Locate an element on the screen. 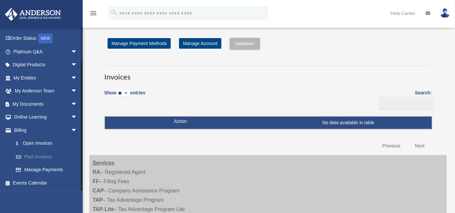  strong: RA is located at coordinates (96, 172).